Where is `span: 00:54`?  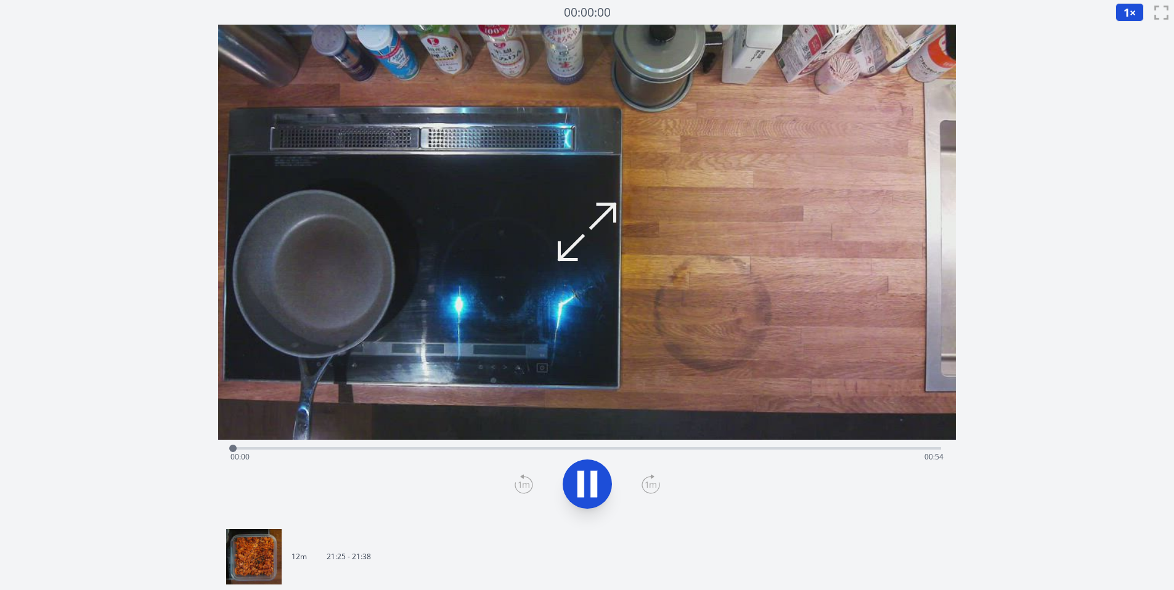 span: 00:54 is located at coordinates (933, 456).